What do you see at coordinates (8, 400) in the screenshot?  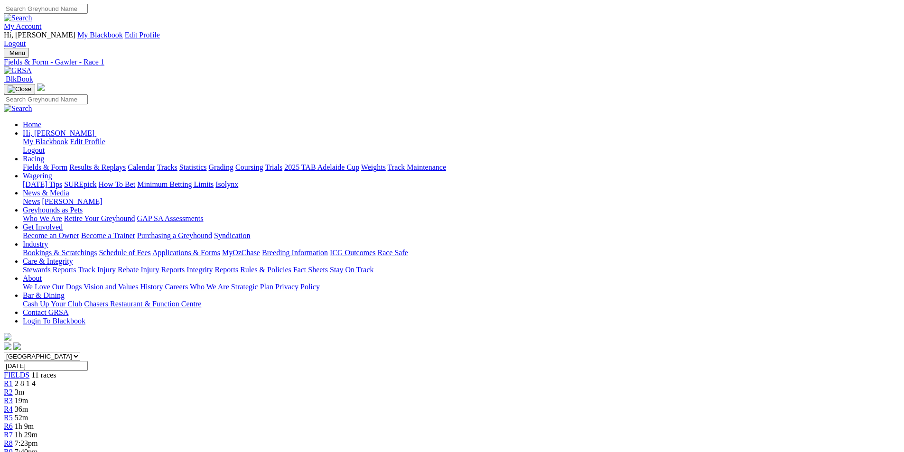 I see `span: R3` at bounding box center [8, 400].